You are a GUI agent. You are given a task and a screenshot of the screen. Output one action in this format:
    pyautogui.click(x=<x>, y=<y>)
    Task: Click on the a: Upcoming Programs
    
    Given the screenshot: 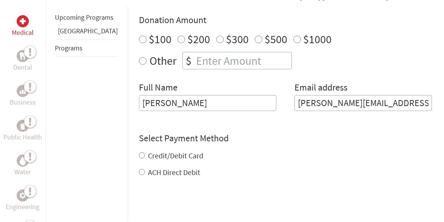 What is the action you would take?
    pyautogui.click(x=84, y=17)
    